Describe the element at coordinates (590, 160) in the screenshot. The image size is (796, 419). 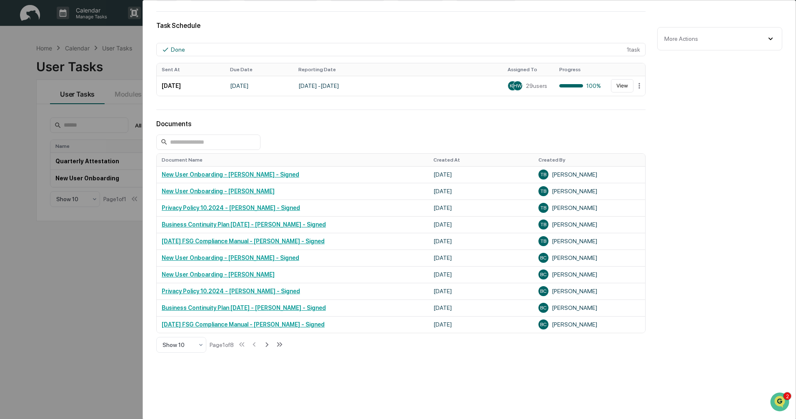
I see `th: Created By` at that location.